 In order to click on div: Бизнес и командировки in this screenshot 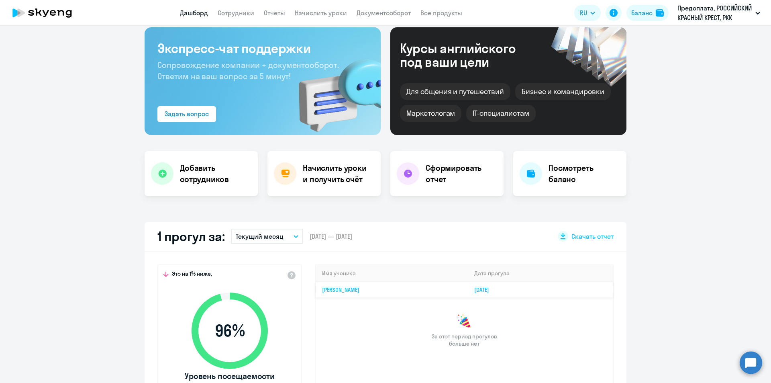, I will do `click(563, 92)`.